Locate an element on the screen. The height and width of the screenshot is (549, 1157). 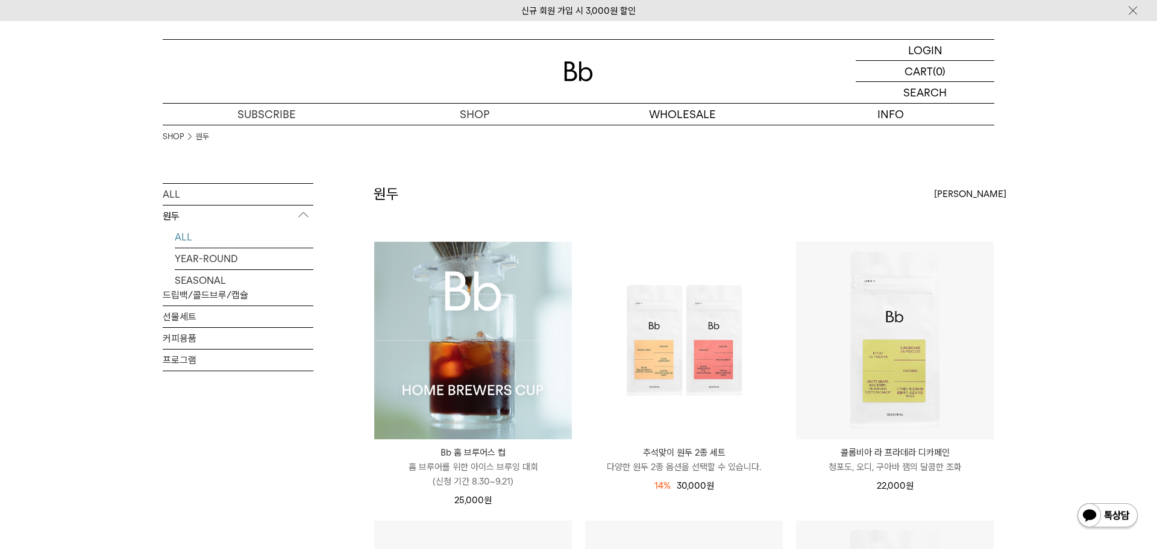
a: 드립백/콜드브루/캡슐 is located at coordinates (238, 295).